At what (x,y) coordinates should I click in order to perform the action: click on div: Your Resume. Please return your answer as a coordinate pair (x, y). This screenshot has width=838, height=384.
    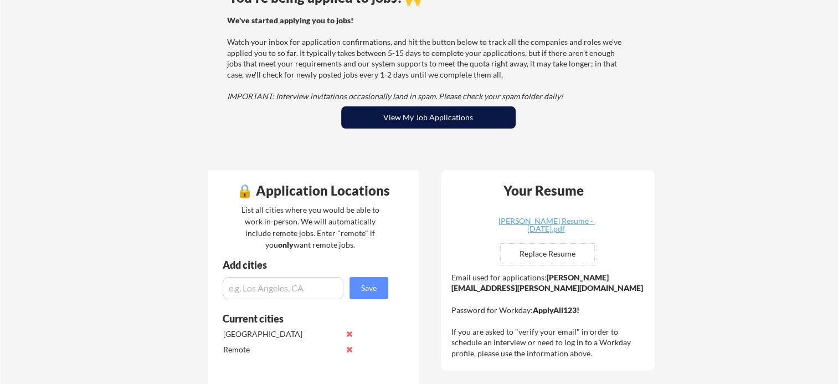
    Looking at the image, I should click on (544, 190).